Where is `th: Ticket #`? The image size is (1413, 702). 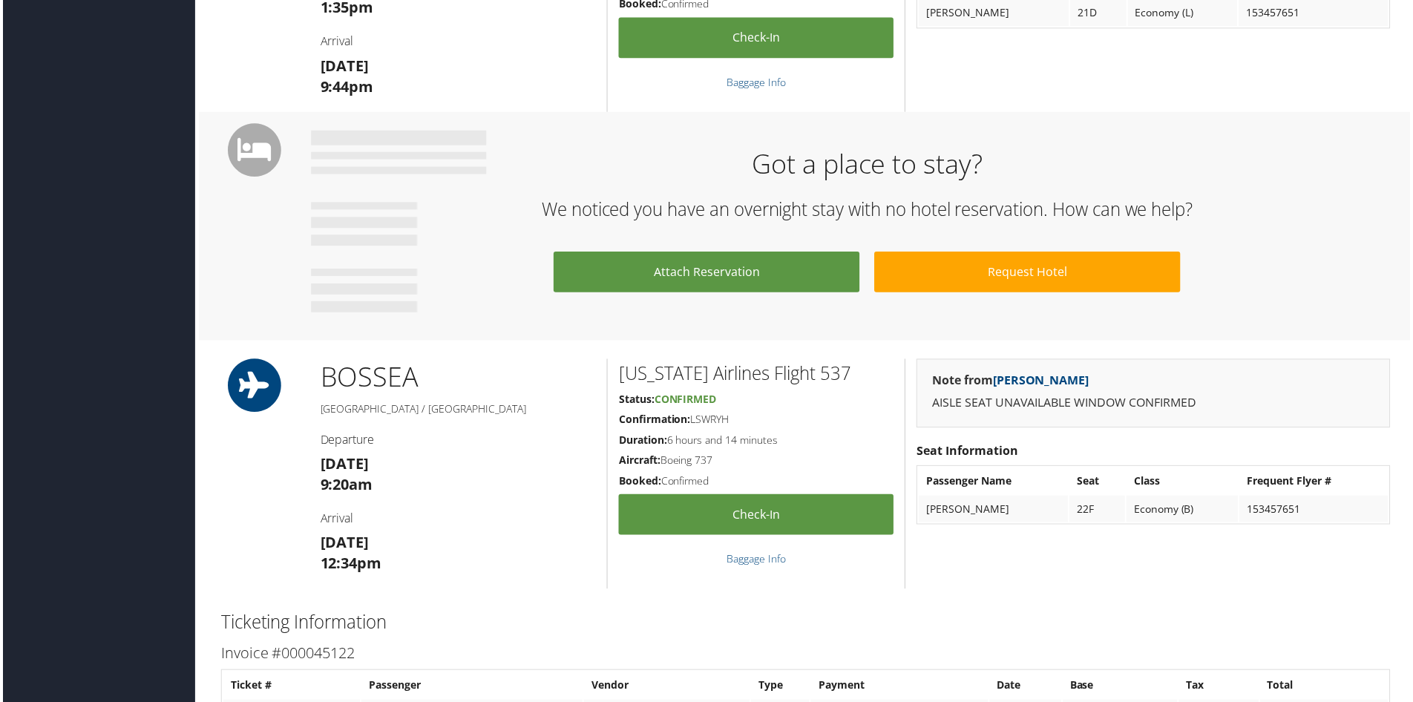 th: Ticket # is located at coordinates (289, 687).